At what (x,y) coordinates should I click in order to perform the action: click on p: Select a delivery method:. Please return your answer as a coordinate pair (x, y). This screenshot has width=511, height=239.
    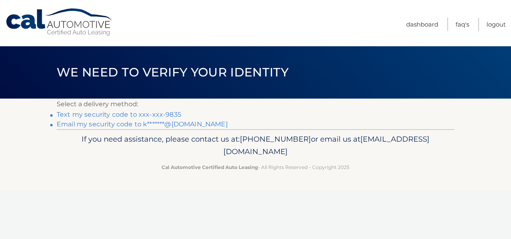
    Looking at the image, I should click on (255, 104).